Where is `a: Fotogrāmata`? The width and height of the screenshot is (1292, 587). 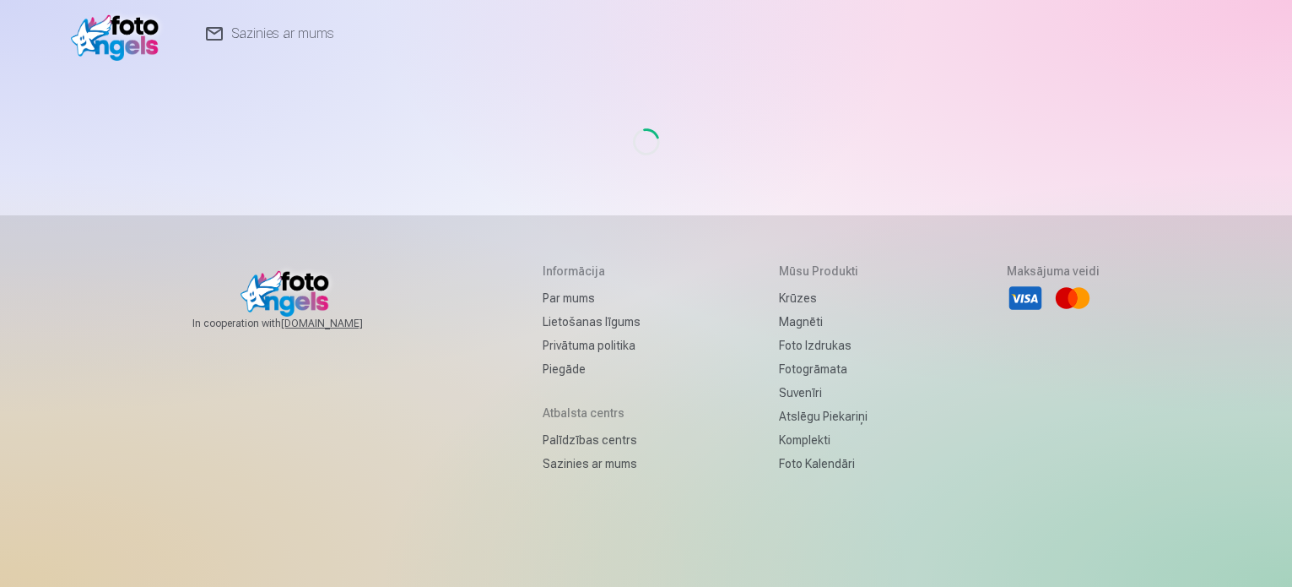
a: Fotogrāmata is located at coordinates (823, 369).